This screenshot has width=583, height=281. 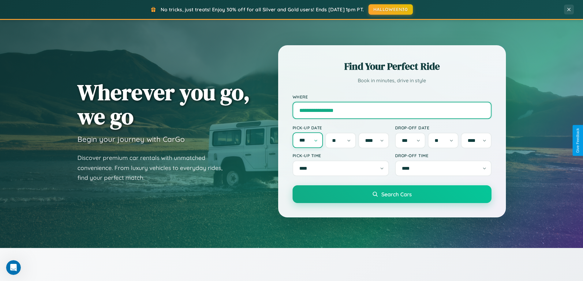 I want to click on button: HALLOWEEN30, so click(x=390, y=9).